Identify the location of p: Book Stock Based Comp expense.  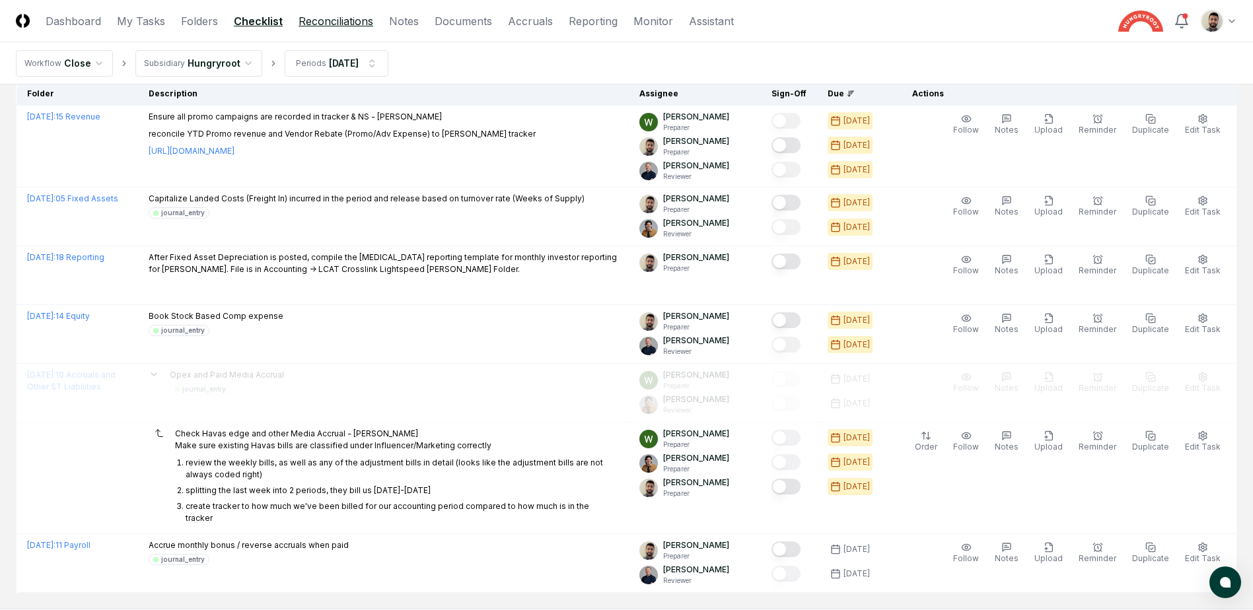
(216, 316).